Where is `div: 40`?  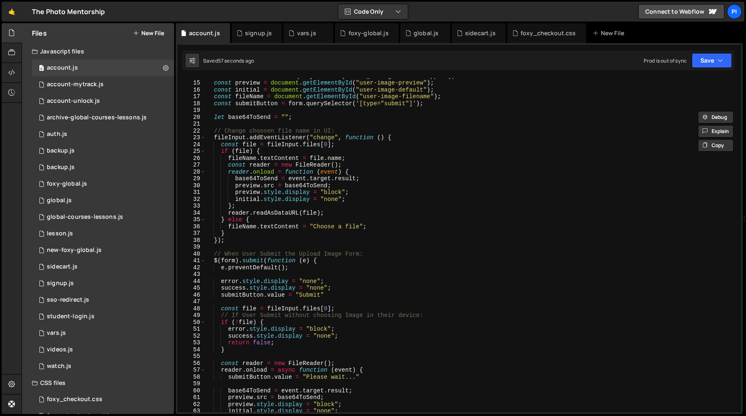 div: 40 is located at coordinates (192, 254).